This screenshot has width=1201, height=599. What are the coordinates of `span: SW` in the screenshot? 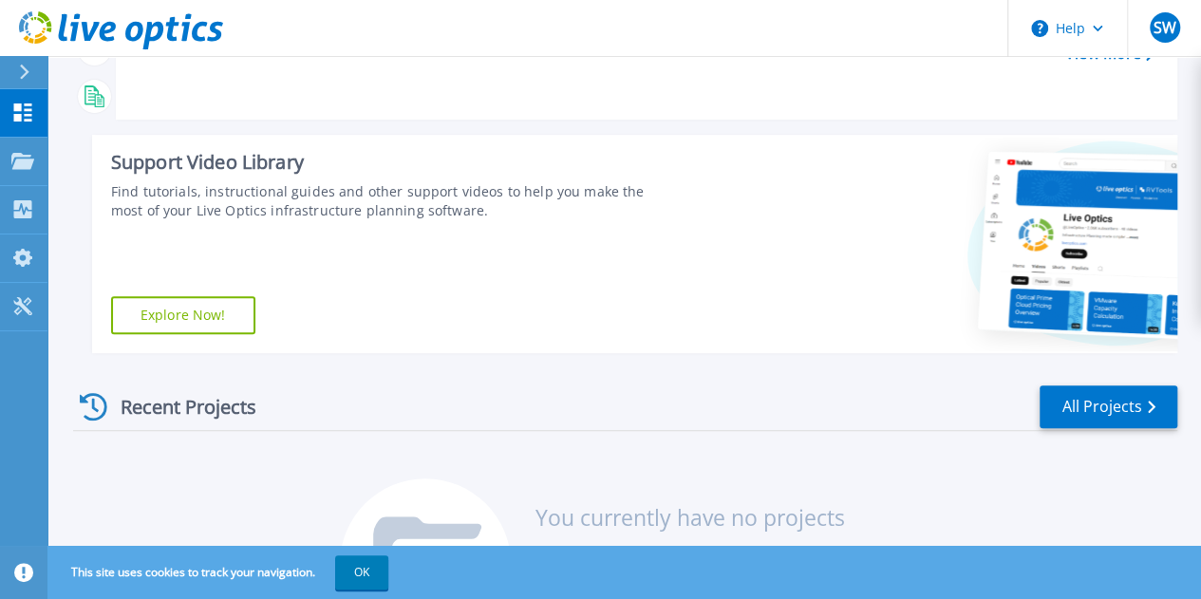 It's located at (1164, 28).